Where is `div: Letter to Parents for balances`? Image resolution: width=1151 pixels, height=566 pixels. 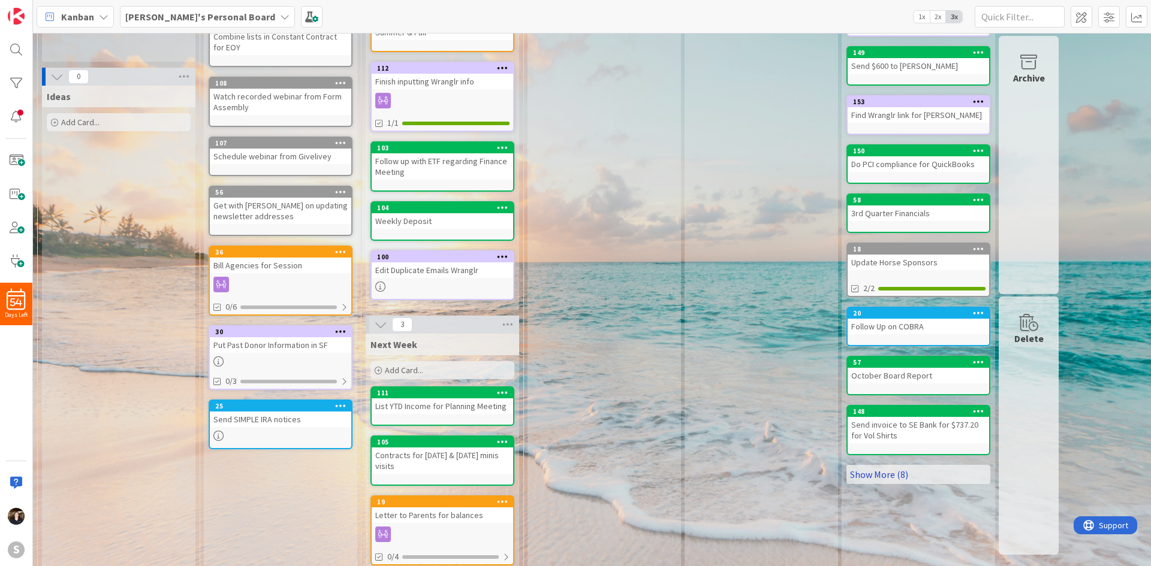 div: Letter to Parents for balances is located at coordinates (442, 515).